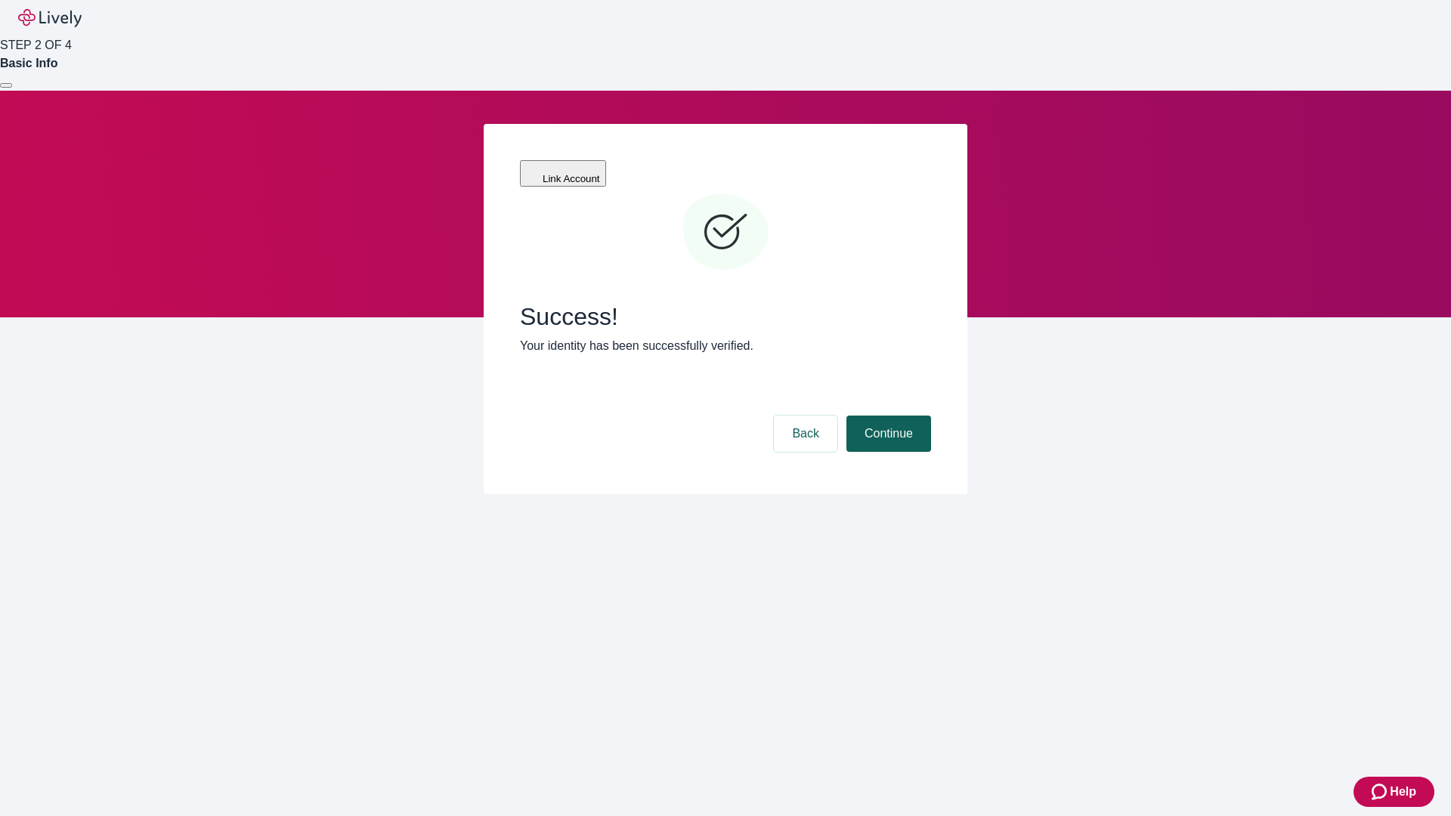  I want to click on button: Back, so click(805, 434).